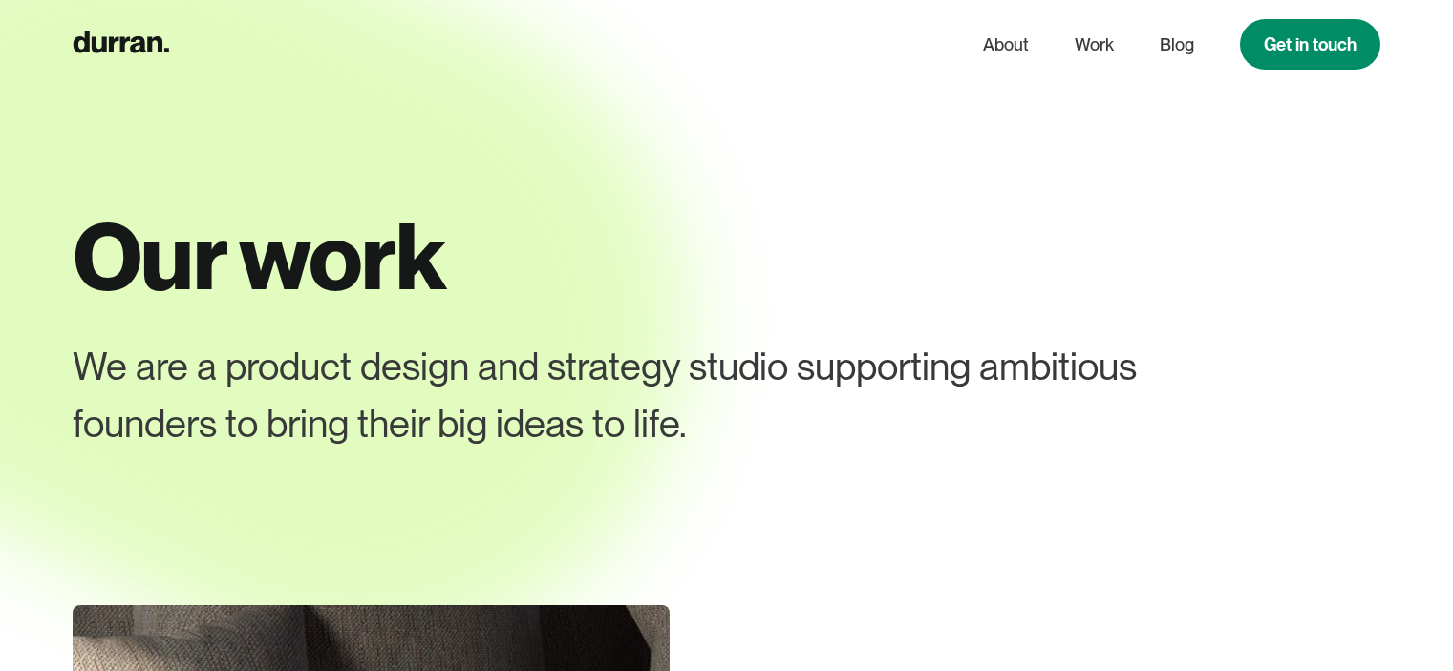  What do you see at coordinates (1006, 45) in the screenshot?
I see `a: About` at bounding box center [1006, 45].